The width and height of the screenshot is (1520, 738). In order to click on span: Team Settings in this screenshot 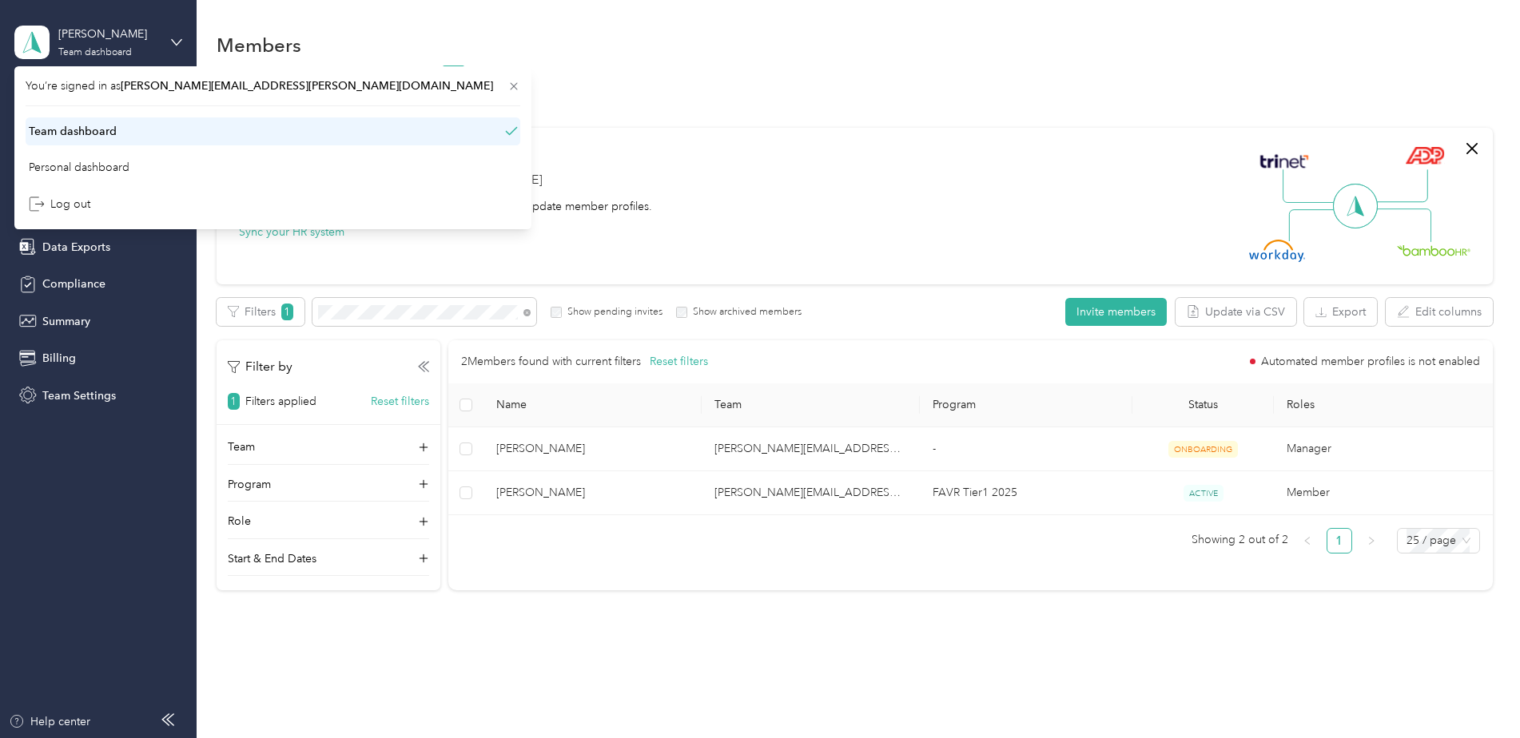, I will do `click(79, 396)`.